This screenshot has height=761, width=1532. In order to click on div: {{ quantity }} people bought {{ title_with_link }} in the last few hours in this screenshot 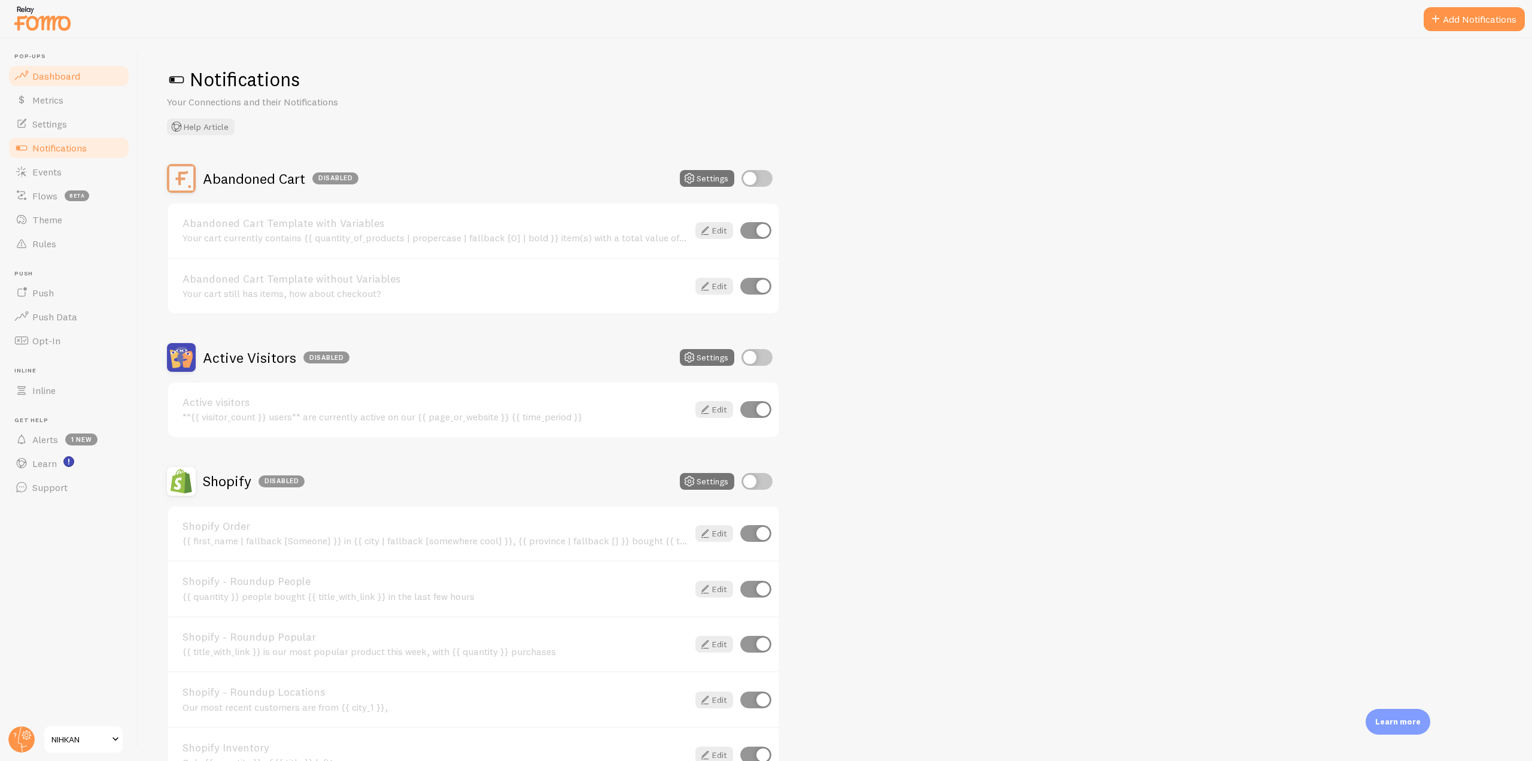, I will do `click(435, 596)`.